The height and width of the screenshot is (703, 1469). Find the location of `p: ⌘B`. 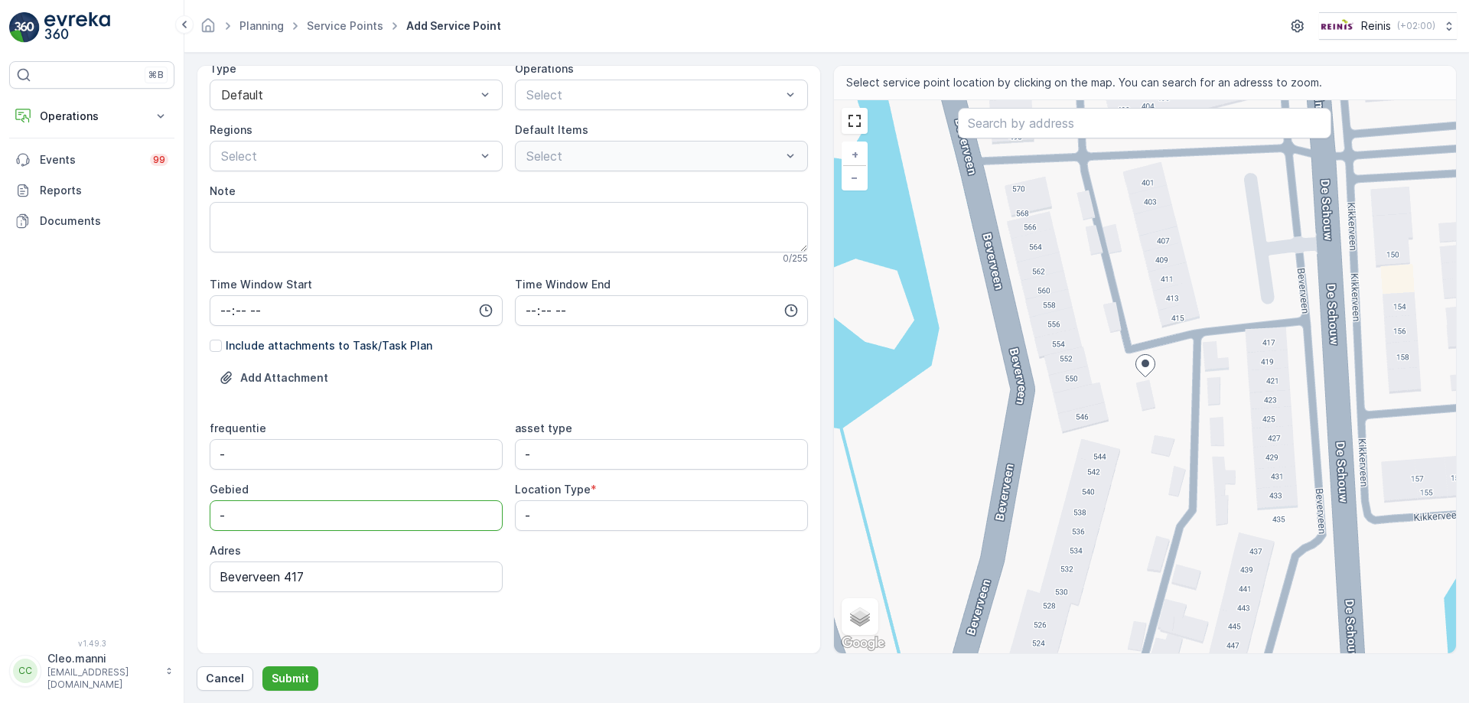

p: ⌘B is located at coordinates (156, 75).